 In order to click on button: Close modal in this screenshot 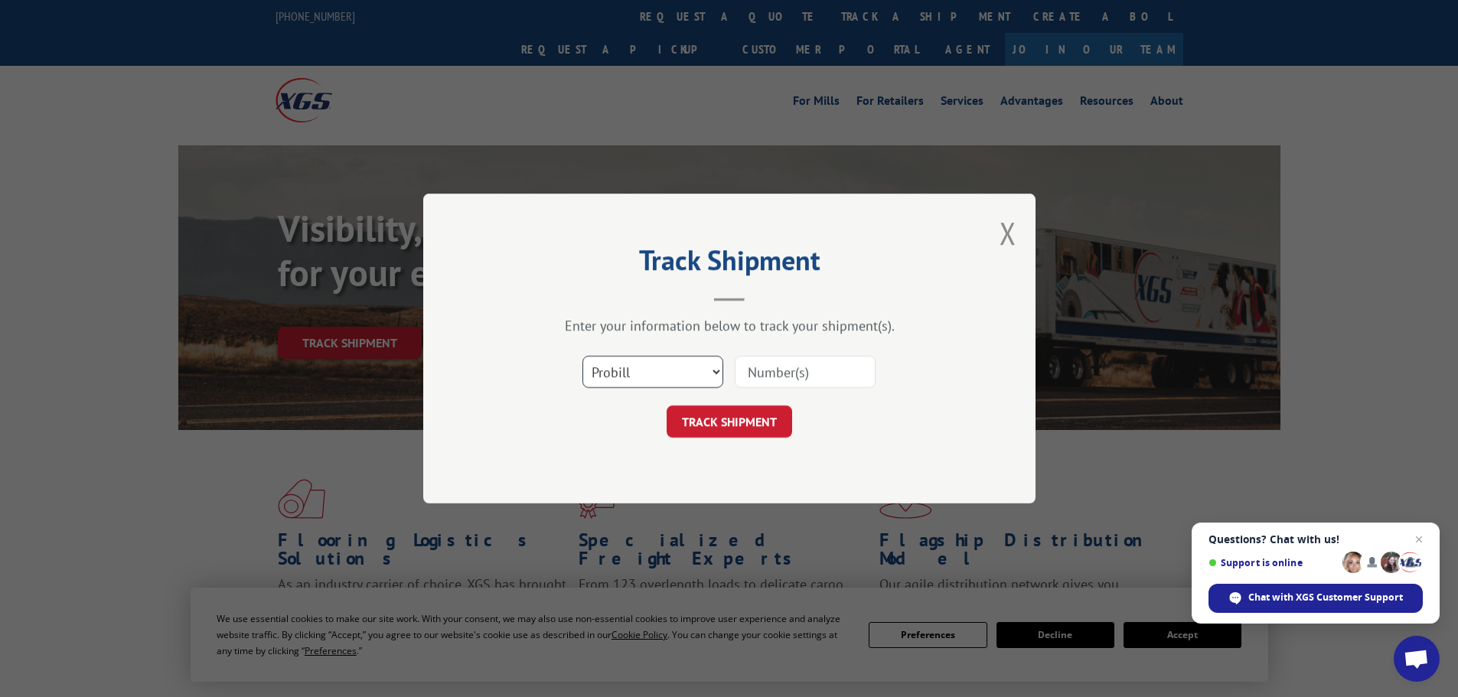, I will do `click(1008, 233)`.